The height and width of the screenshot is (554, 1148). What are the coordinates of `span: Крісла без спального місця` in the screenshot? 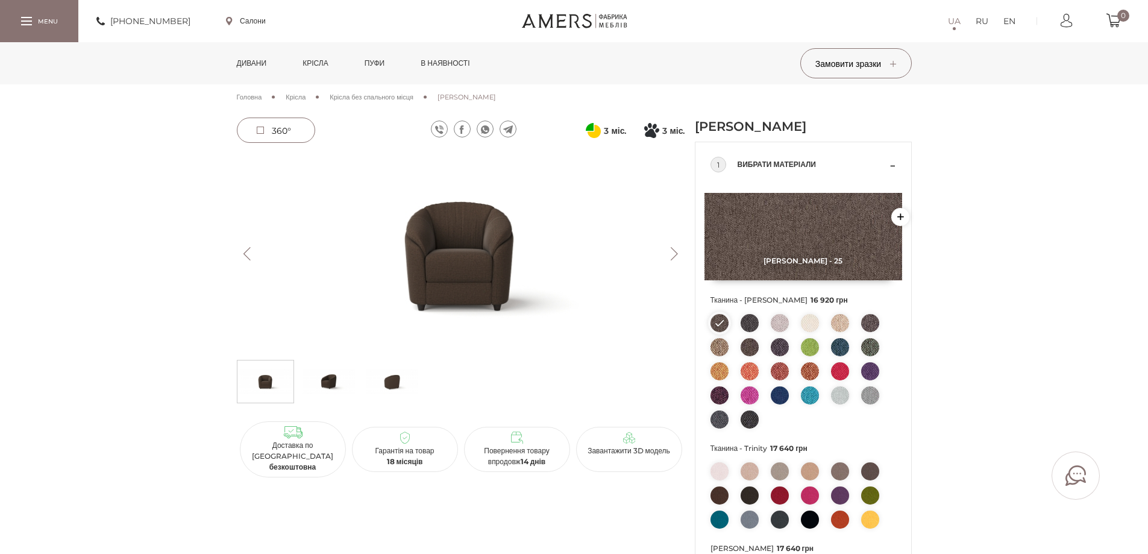 It's located at (371, 97).